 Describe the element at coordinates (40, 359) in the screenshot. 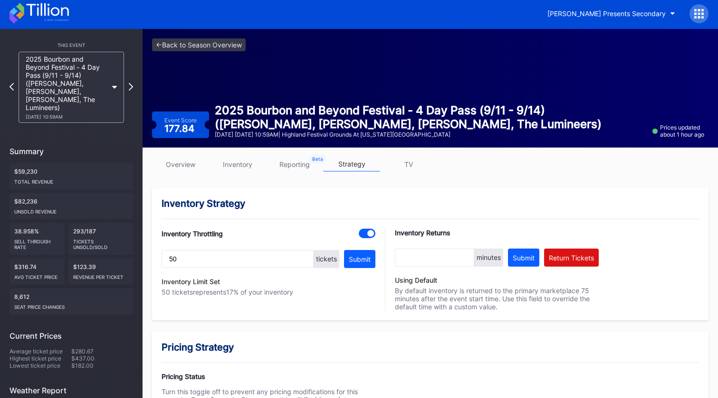

I see `div: Highest ticket price` at that location.